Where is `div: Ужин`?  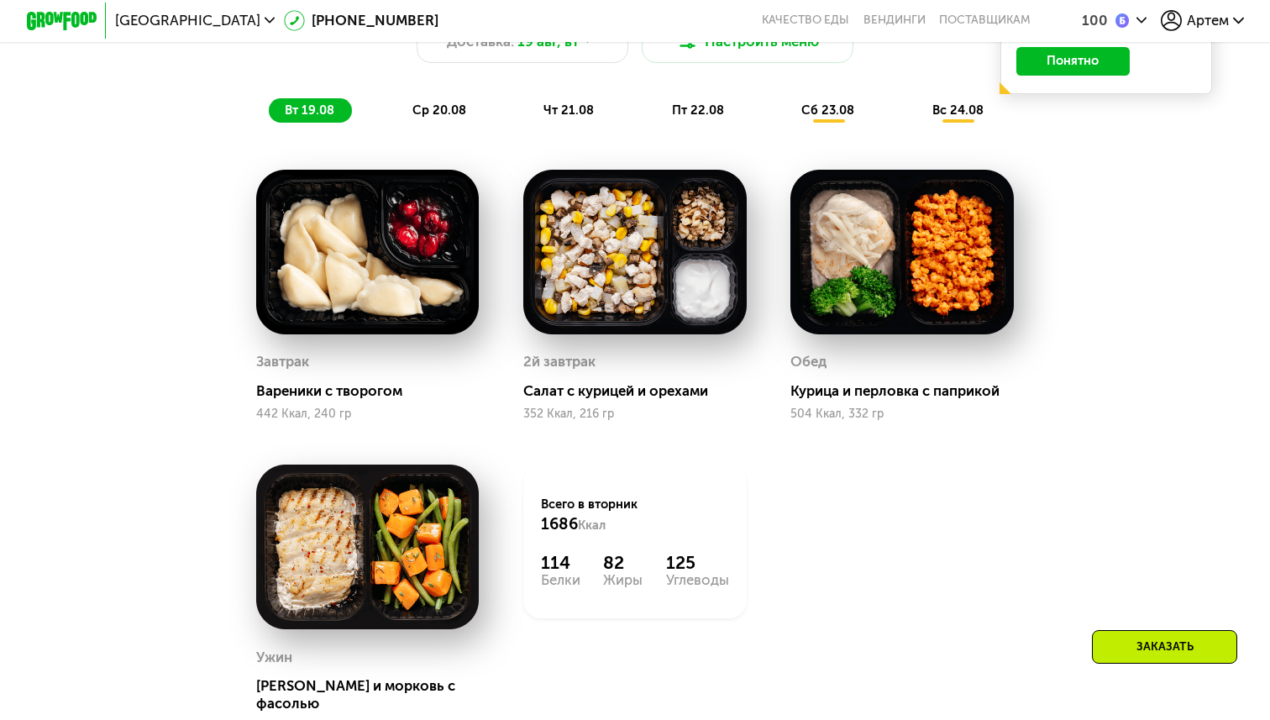
div: Ужин is located at coordinates (274, 658).